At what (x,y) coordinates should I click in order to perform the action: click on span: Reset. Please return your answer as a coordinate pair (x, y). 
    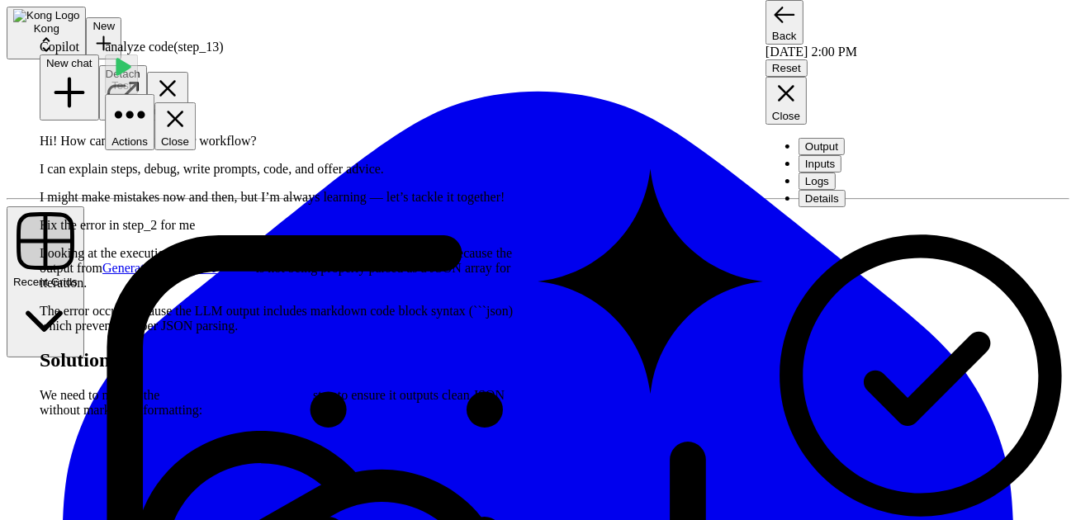
    Looking at the image, I should click on (786, 68).